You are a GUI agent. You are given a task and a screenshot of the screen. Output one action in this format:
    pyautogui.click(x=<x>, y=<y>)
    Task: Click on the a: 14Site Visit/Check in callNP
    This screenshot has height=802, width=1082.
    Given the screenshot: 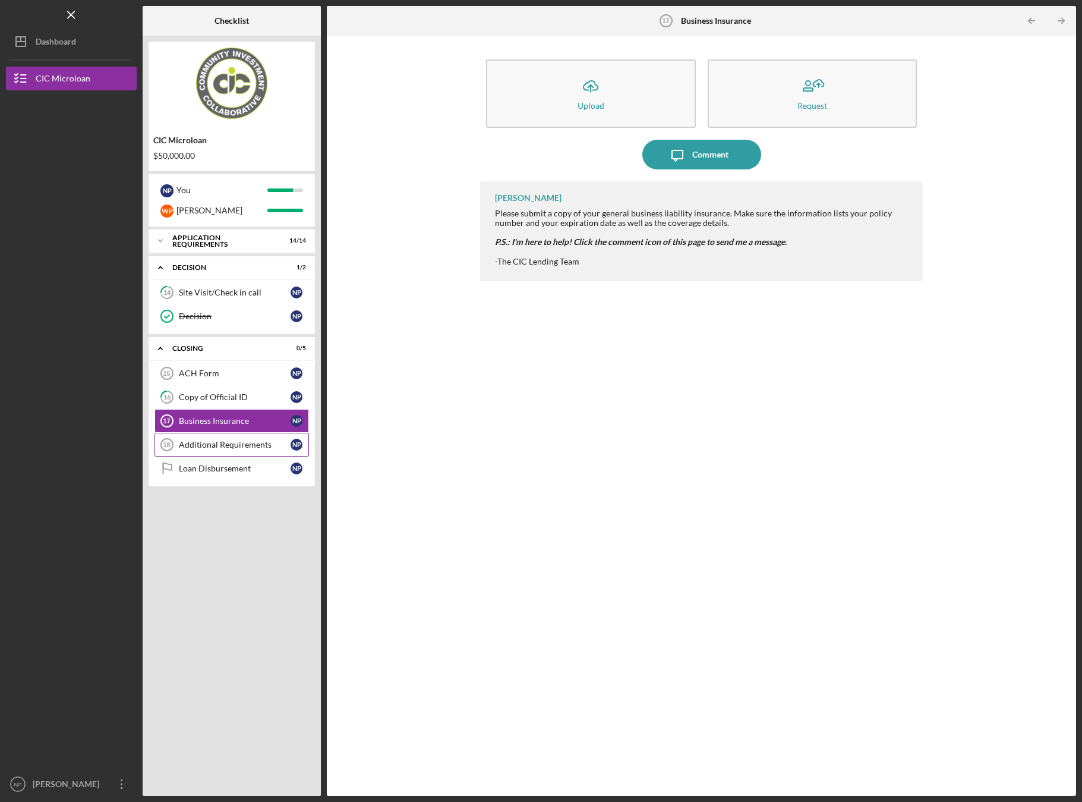 What is the action you would take?
    pyautogui.click(x=232, y=292)
    